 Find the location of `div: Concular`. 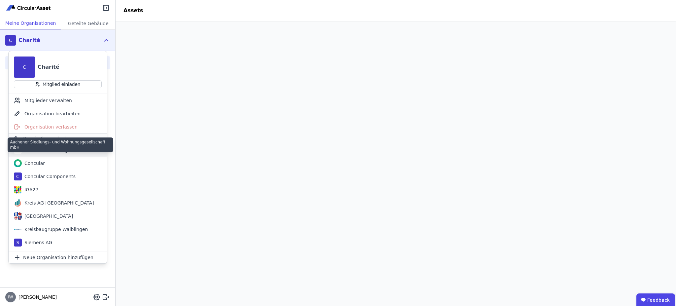

div: Concular is located at coordinates (33, 163).